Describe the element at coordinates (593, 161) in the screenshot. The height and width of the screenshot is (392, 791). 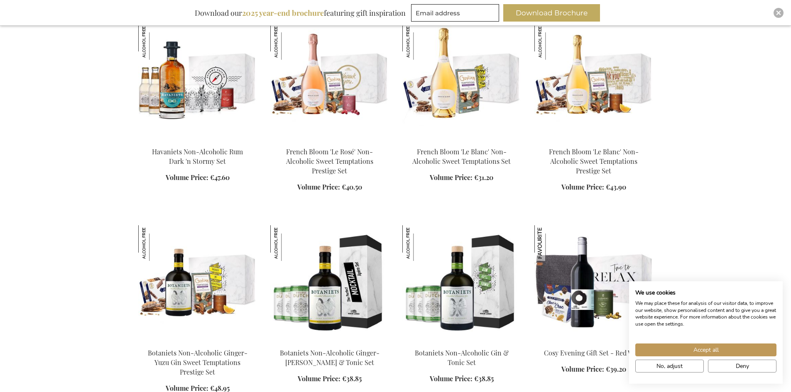
I see `a: French Bloom 'Le Blanc' Non-Alcoholic Sweet Temptations Prestige Set` at that location.